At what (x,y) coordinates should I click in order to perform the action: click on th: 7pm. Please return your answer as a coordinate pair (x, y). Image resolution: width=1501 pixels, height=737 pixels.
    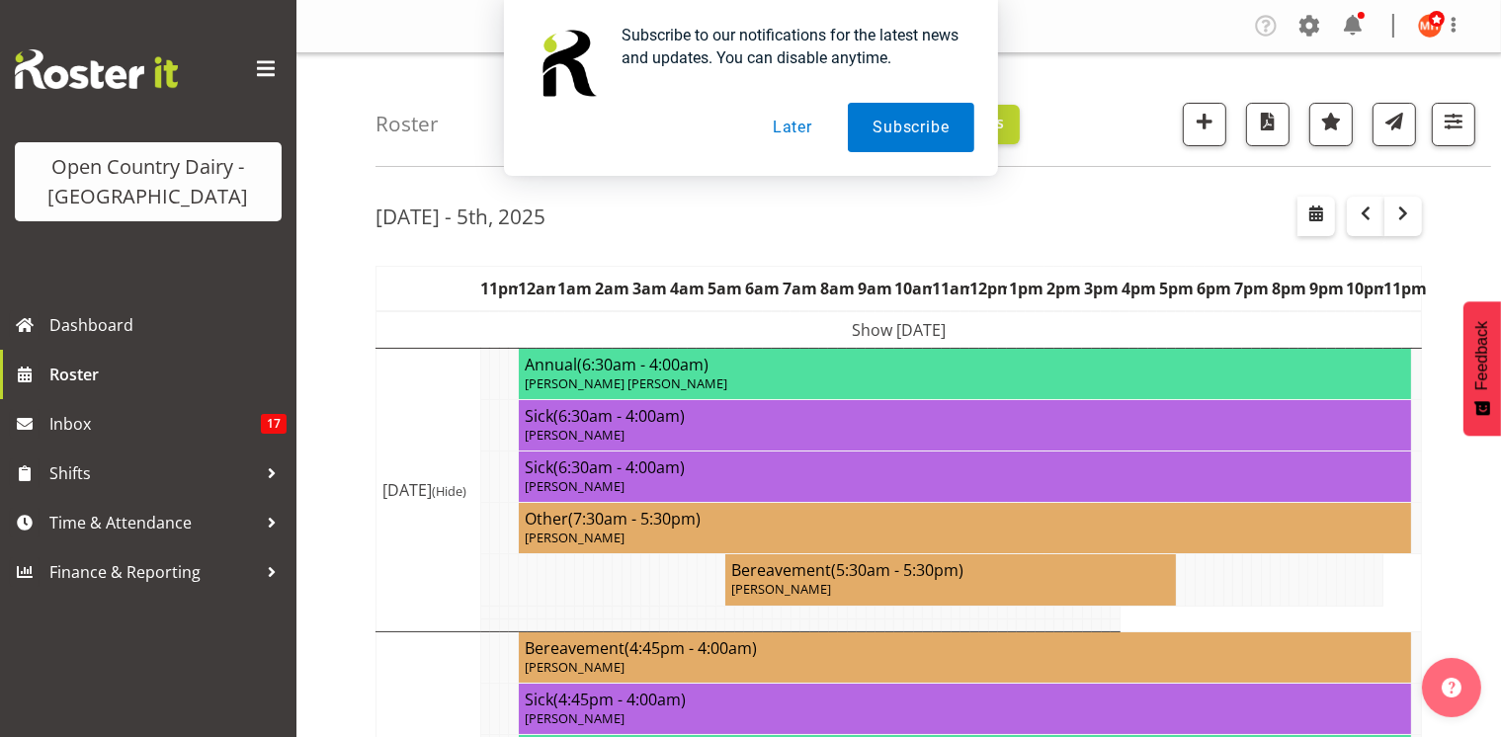
    Looking at the image, I should click on (1252, 289).